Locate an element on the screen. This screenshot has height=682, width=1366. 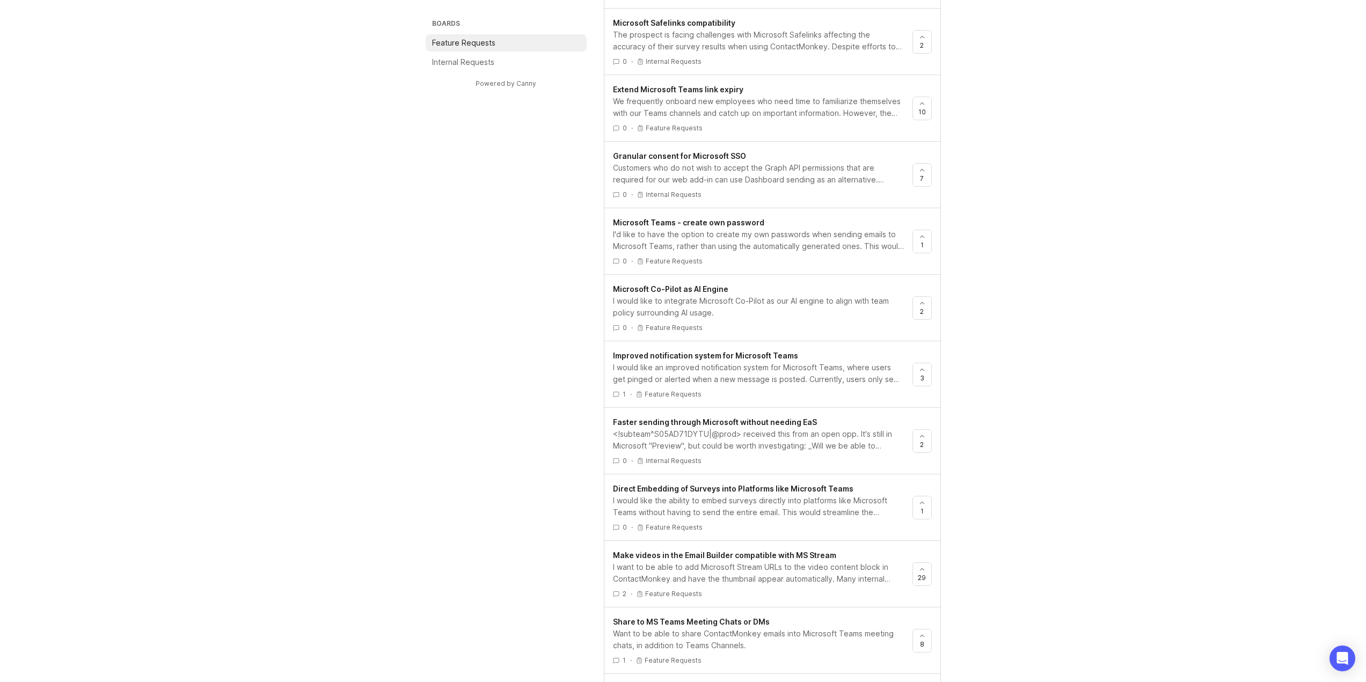
button: 8 is located at coordinates (922, 641).